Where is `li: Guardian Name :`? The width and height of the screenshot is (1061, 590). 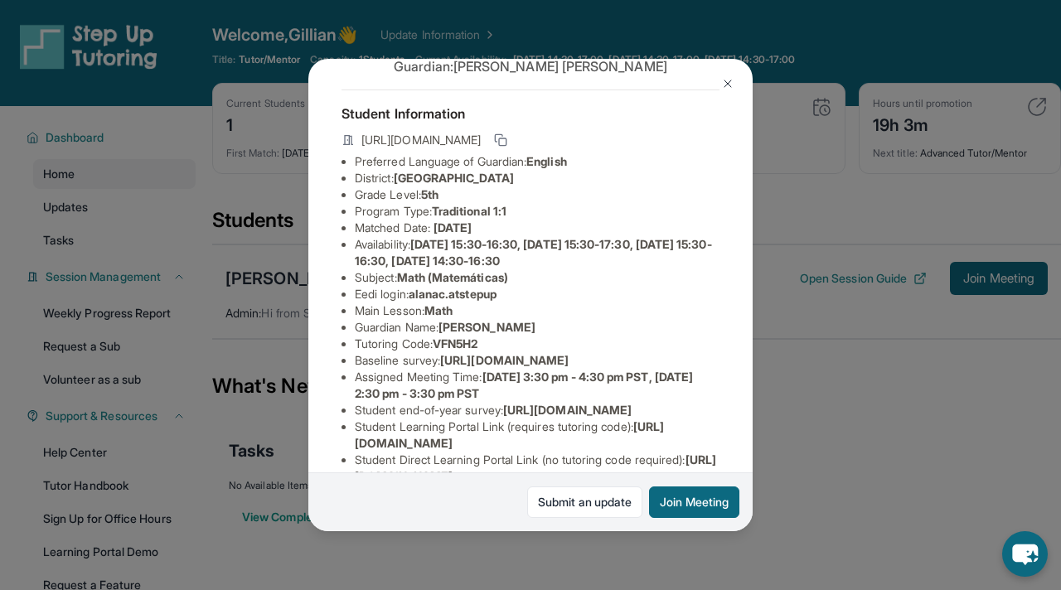
li: Guardian Name : is located at coordinates (537, 327).